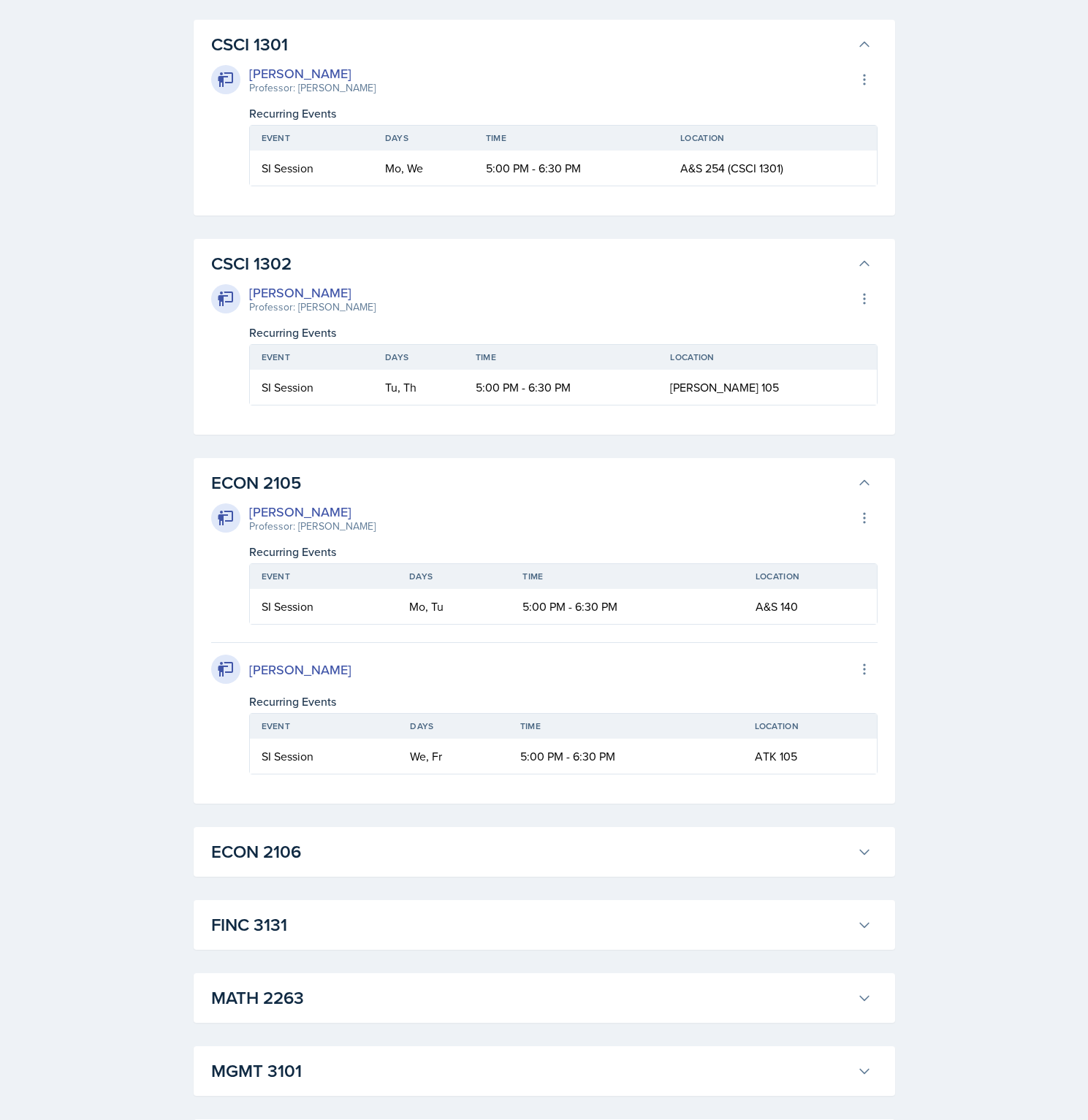 The width and height of the screenshot is (1088, 1120). Describe the element at coordinates (732, 168) in the screenshot. I see `span: A&S 254 (CSCI 1301)` at that location.